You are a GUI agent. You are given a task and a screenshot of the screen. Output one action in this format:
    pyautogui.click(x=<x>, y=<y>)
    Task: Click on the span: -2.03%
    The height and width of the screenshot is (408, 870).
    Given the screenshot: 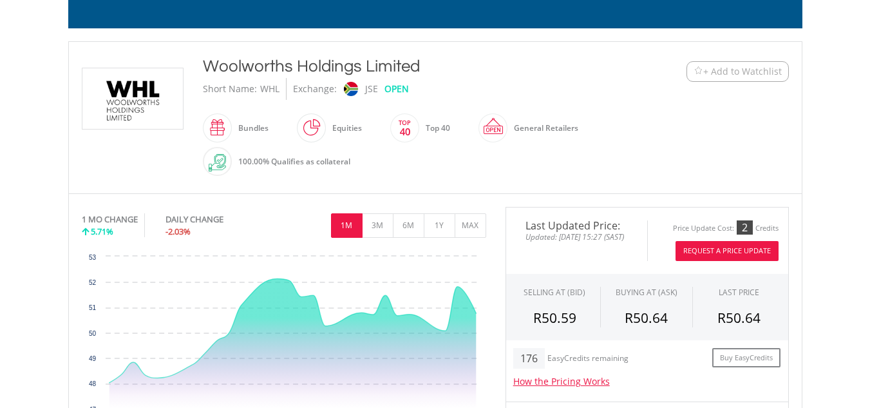 What is the action you would take?
    pyautogui.click(x=178, y=231)
    